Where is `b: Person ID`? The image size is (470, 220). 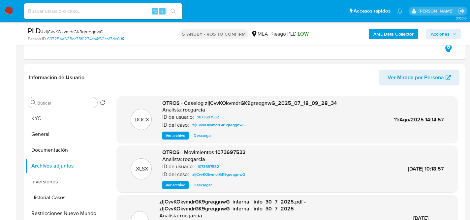 b: Person ID is located at coordinates (37, 39).